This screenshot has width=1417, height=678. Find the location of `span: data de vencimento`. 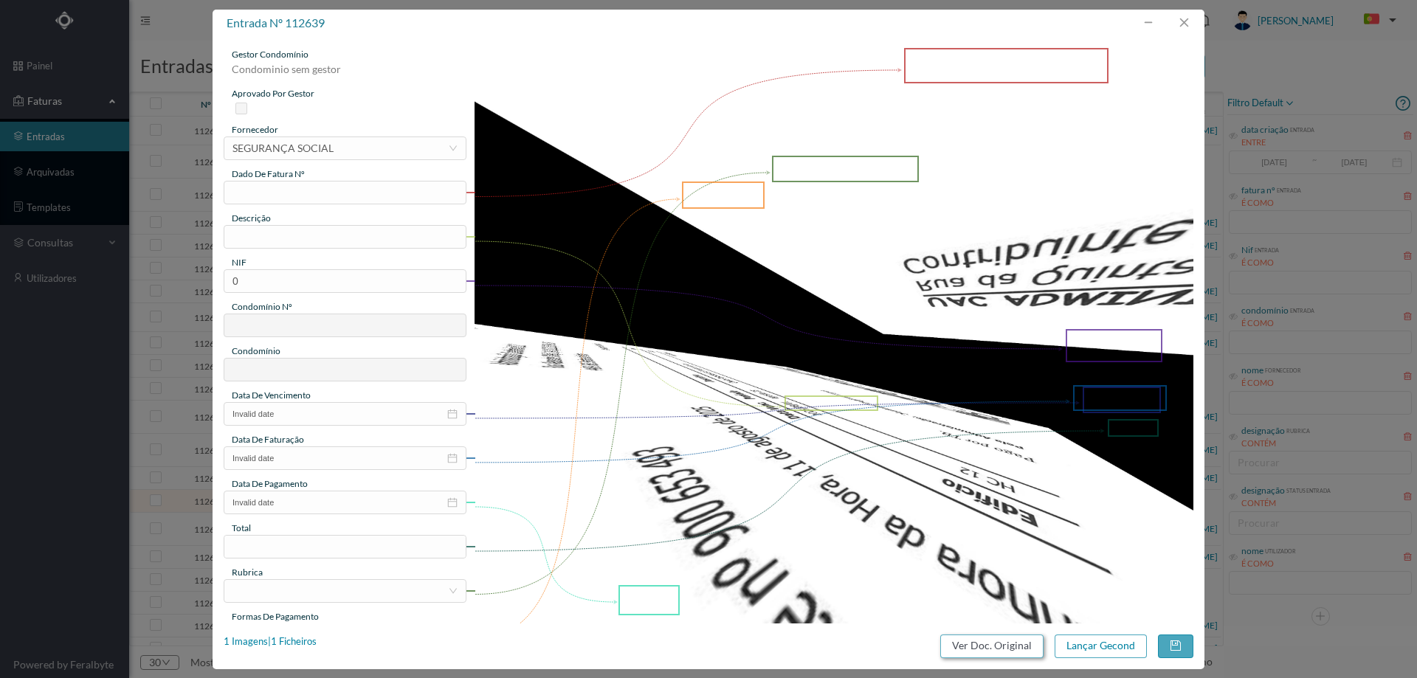

span: data de vencimento is located at coordinates (271, 395).